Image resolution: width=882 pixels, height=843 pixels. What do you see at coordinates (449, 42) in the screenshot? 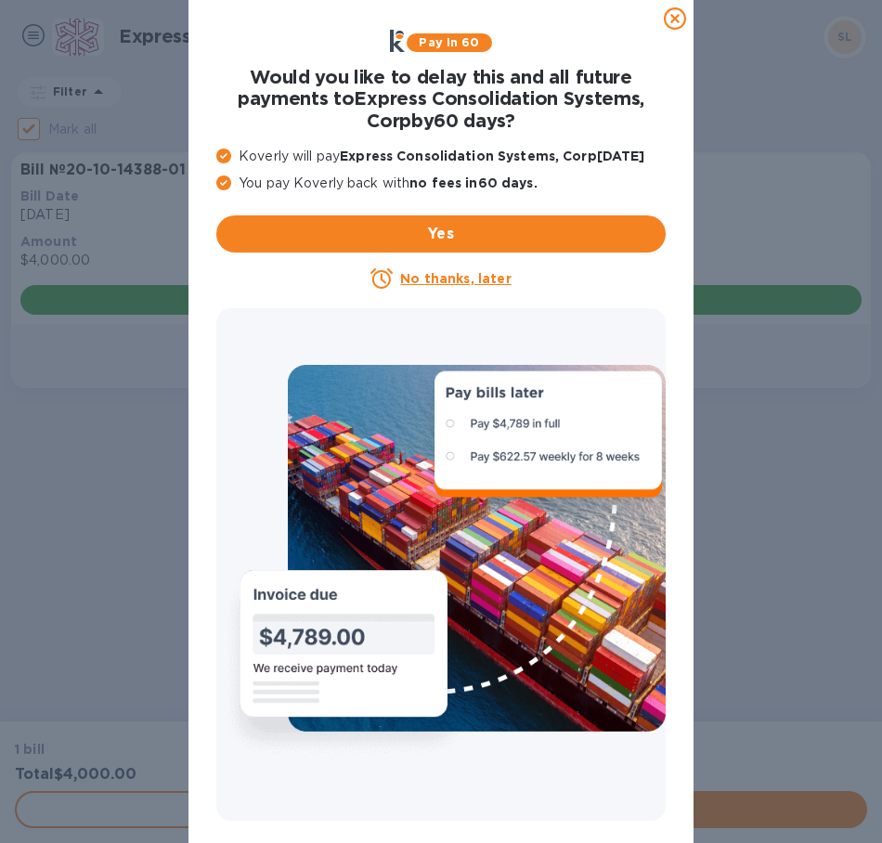
I see `b: Pay in 60` at bounding box center [449, 42].